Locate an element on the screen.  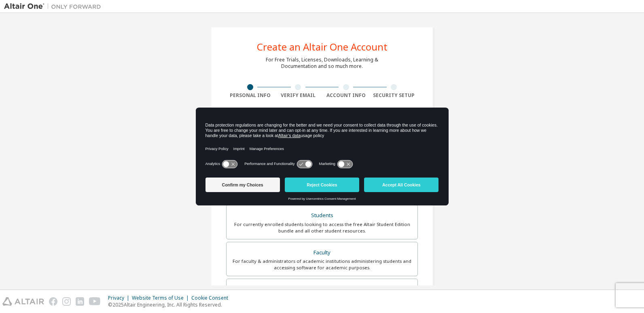
div: Website Terms of Use is located at coordinates (161, 298).